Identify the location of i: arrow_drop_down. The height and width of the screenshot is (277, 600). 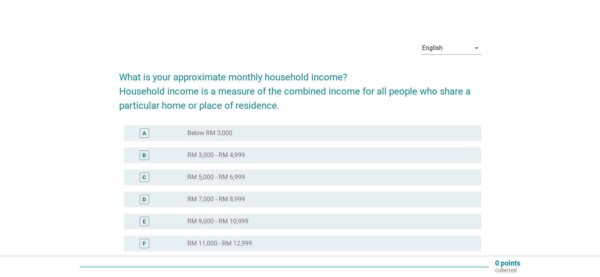
(477, 48).